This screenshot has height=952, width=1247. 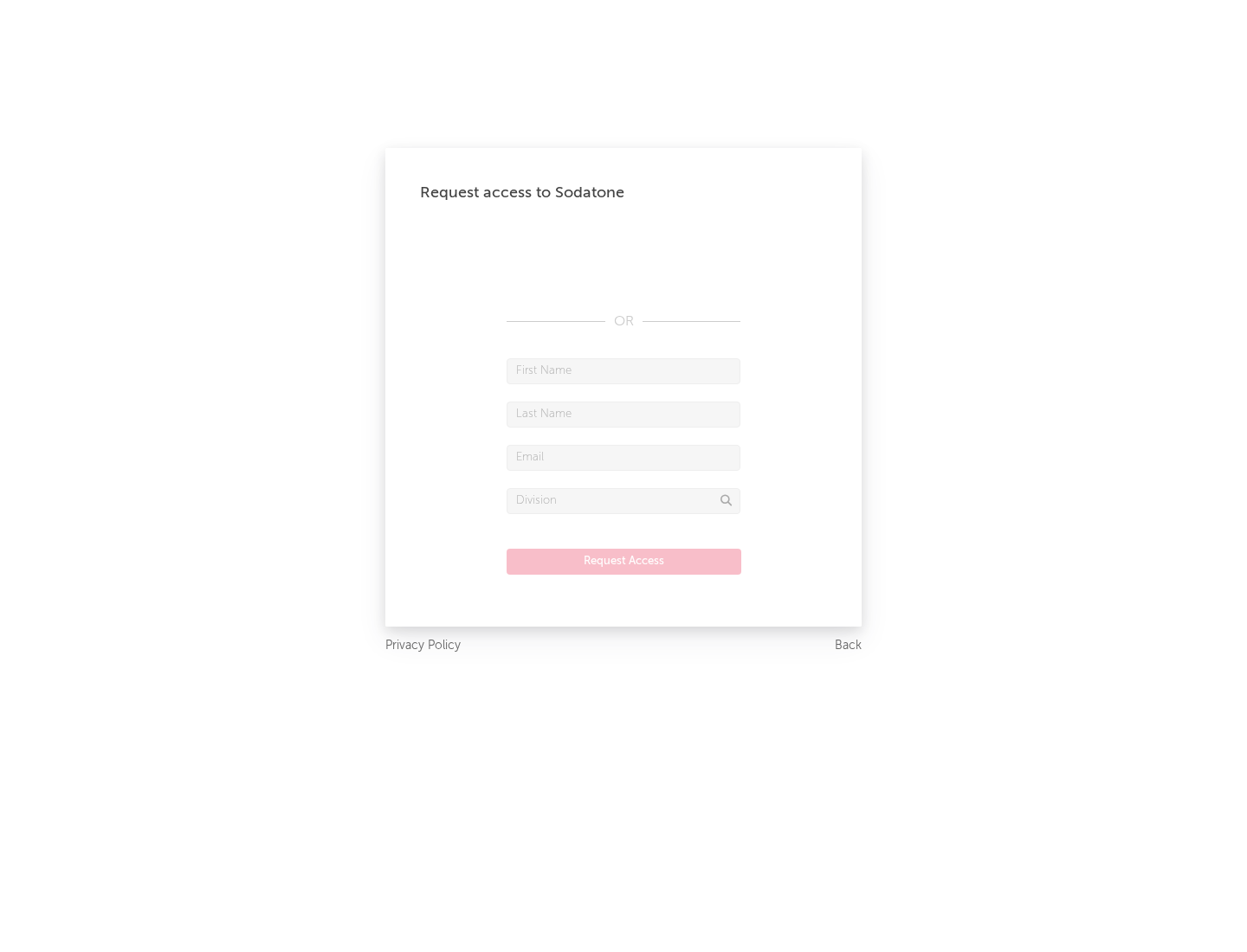 I want to click on div: Request access to Sodatone, so click(x=624, y=193).